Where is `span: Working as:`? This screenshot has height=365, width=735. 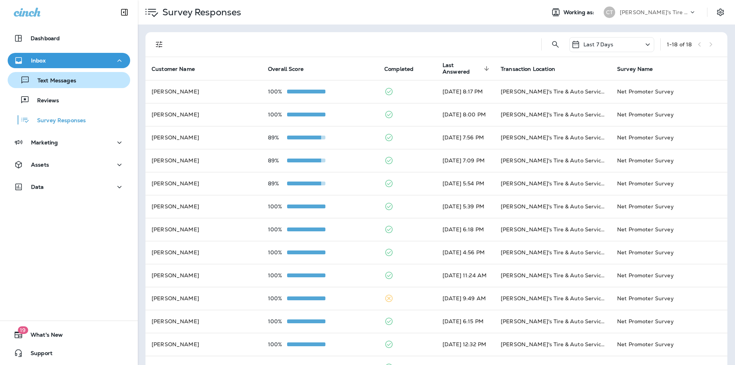
span: Working as: is located at coordinates (579, 12).